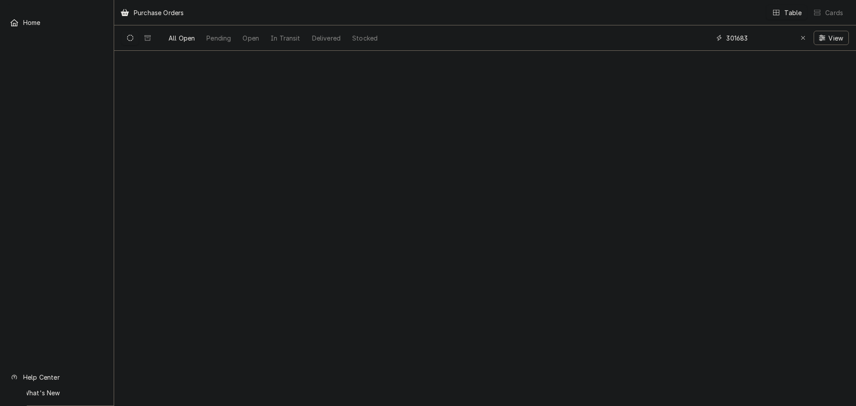  I want to click on a: Go to What's New, so click(57, 393).